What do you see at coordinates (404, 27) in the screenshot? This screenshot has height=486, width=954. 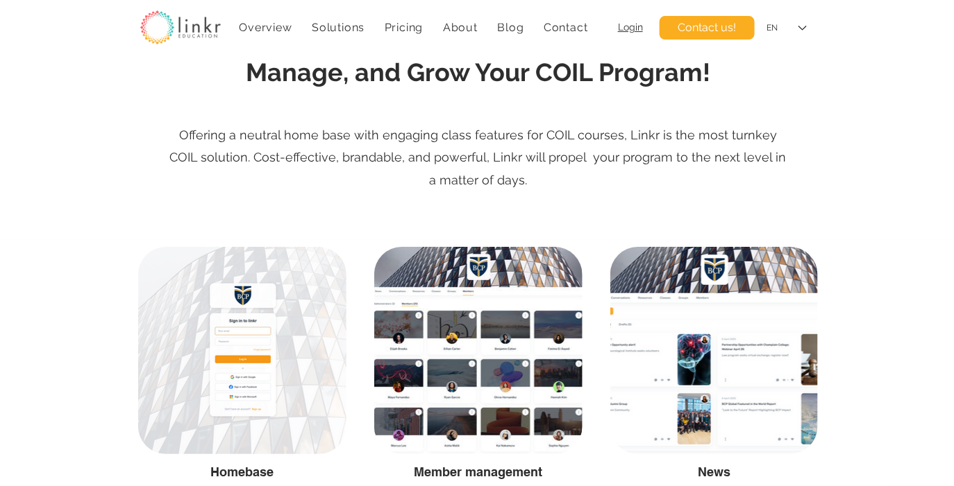 I see `span: Pricing` at bounding box center [404, 27].